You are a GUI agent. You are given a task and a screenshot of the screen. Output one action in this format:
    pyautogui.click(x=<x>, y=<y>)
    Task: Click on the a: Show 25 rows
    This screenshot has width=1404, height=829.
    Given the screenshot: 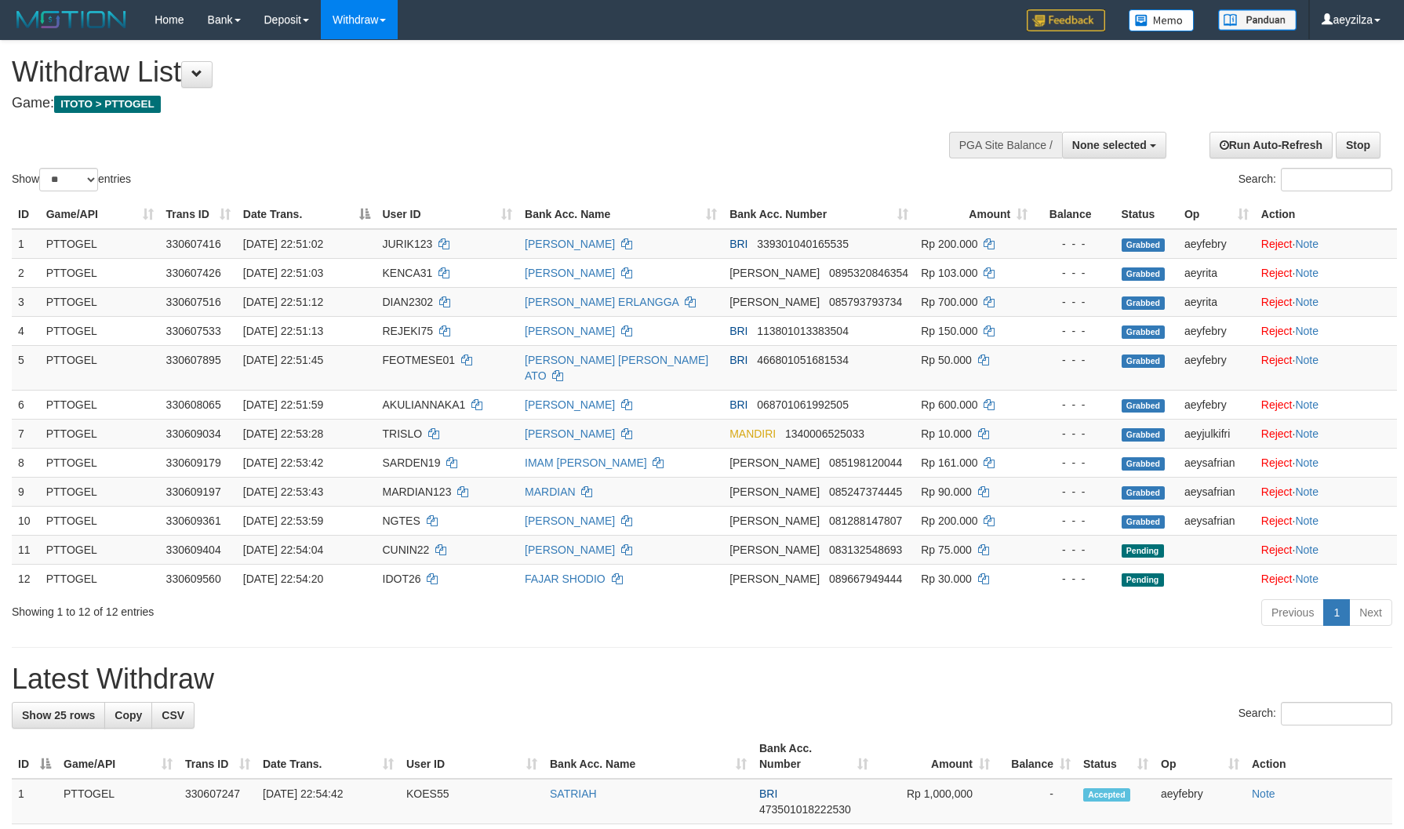 What is the action you would take?
    pyautogui.click(x=58, y=715)
    